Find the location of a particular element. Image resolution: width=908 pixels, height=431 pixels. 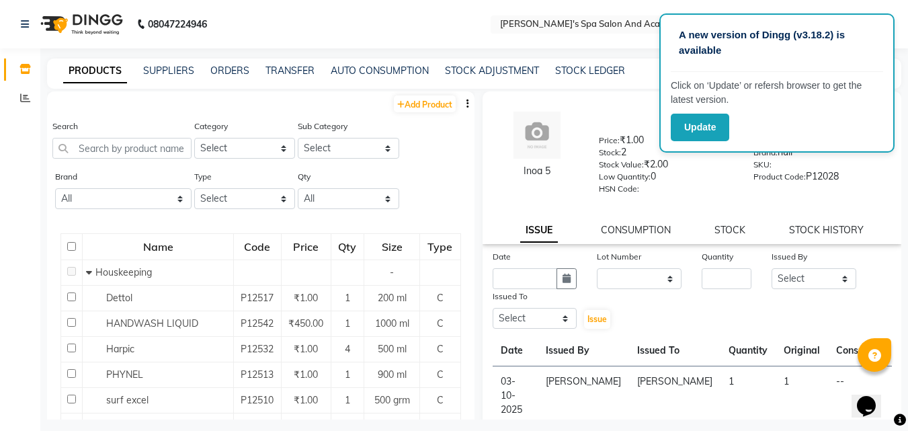

span: 500 ml is located at coordinates (392, 349).